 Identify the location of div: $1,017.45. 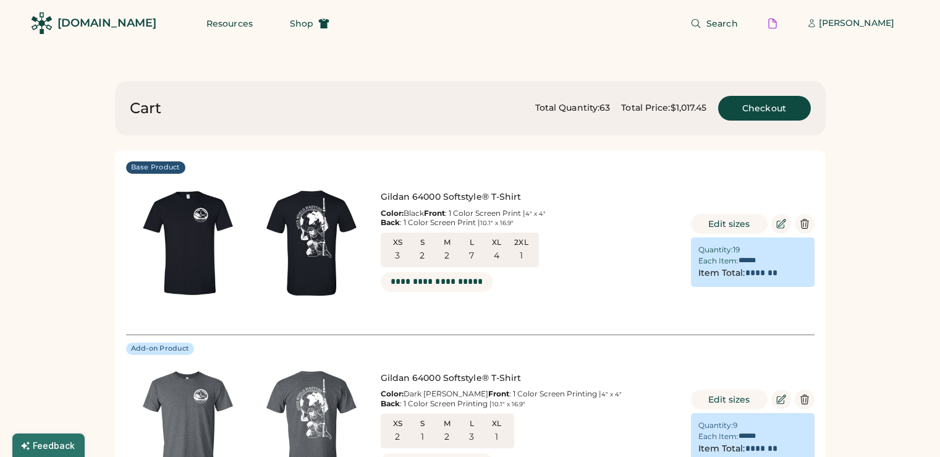
(688, 108).